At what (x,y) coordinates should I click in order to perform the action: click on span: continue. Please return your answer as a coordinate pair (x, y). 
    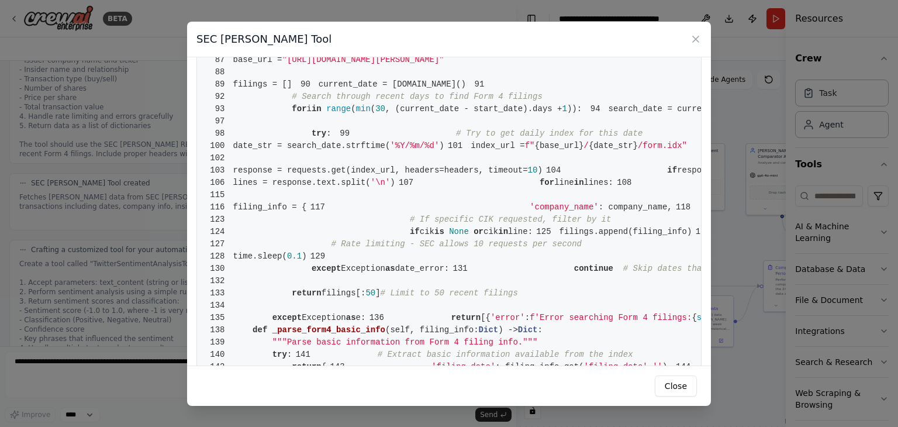
    Looking at the image, I should click on (593, 268).